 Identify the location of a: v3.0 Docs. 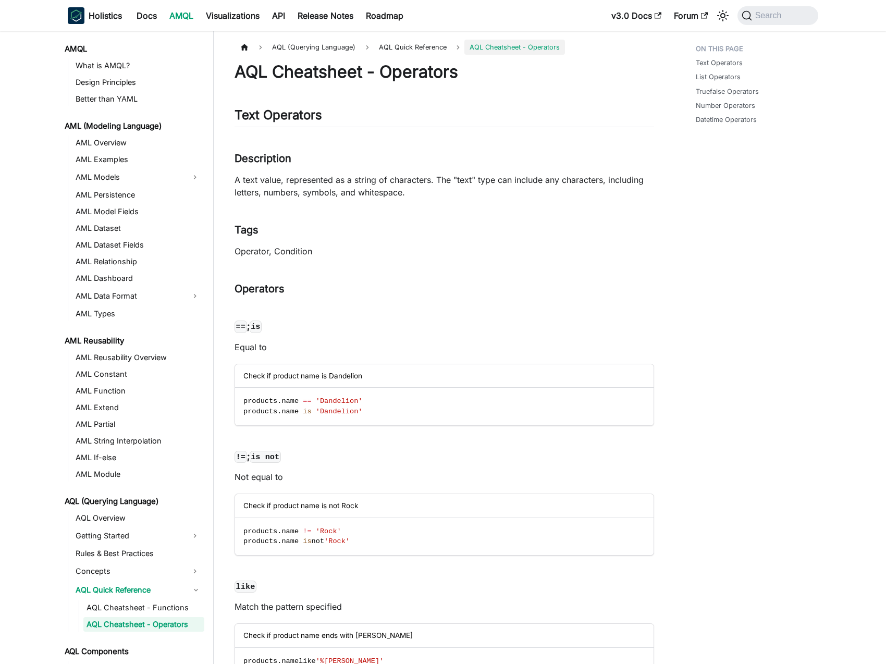
(637, 16).